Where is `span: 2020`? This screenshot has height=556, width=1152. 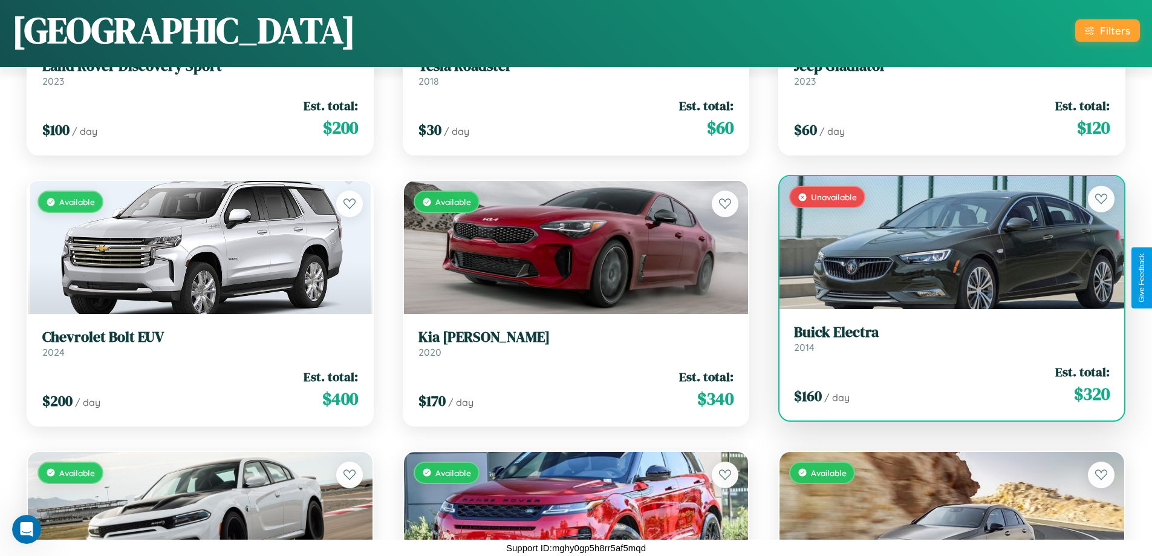 span: 2020 is located at coordinates (430, 352).